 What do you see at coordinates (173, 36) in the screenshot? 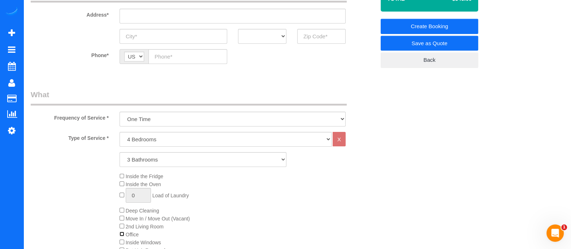
I see `input: City*` at bounding box center [173, 36].